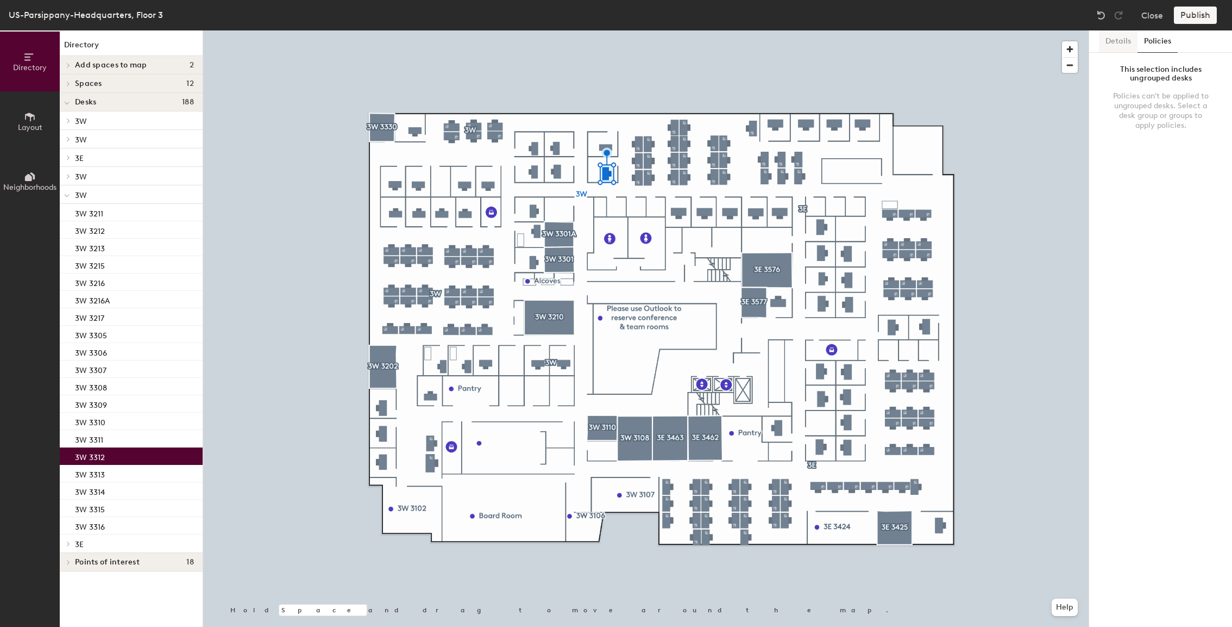 This screenshot has height=627, width=1232. I want to click on p: 3W 3216, so click(90, 281).